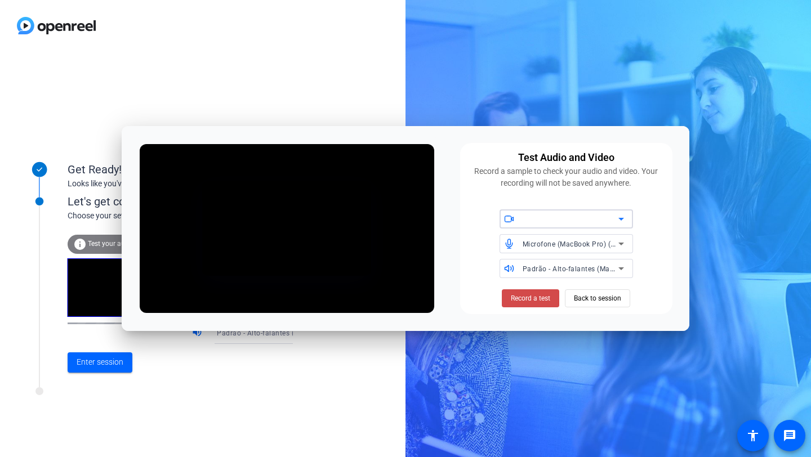 Image resolution: width=811 pixels, height=457 pixels. I want to click on button: Back to session, so click(597, 298).